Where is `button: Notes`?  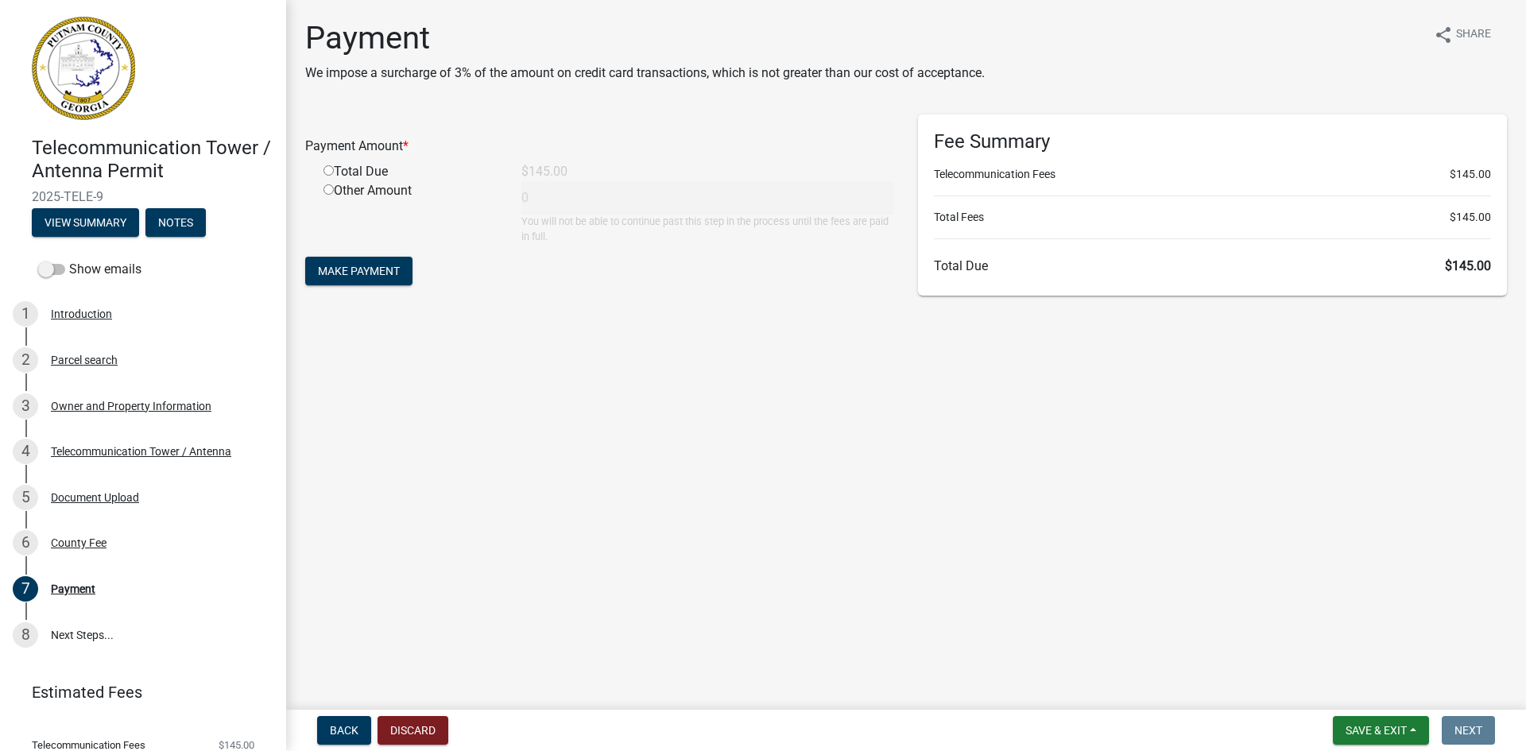 button: Notes is located at coordinates (176, 223).